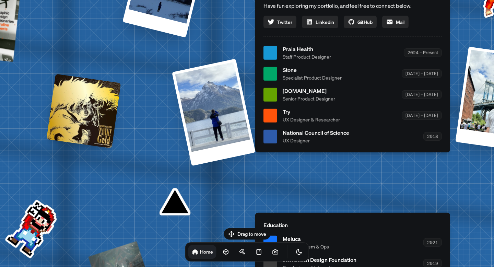 Image resolution: width=494 pixels, height=267 pixels. I want to click on p: Have fun exploring my portfolio, and feel free to connect below., so click(353, 6).